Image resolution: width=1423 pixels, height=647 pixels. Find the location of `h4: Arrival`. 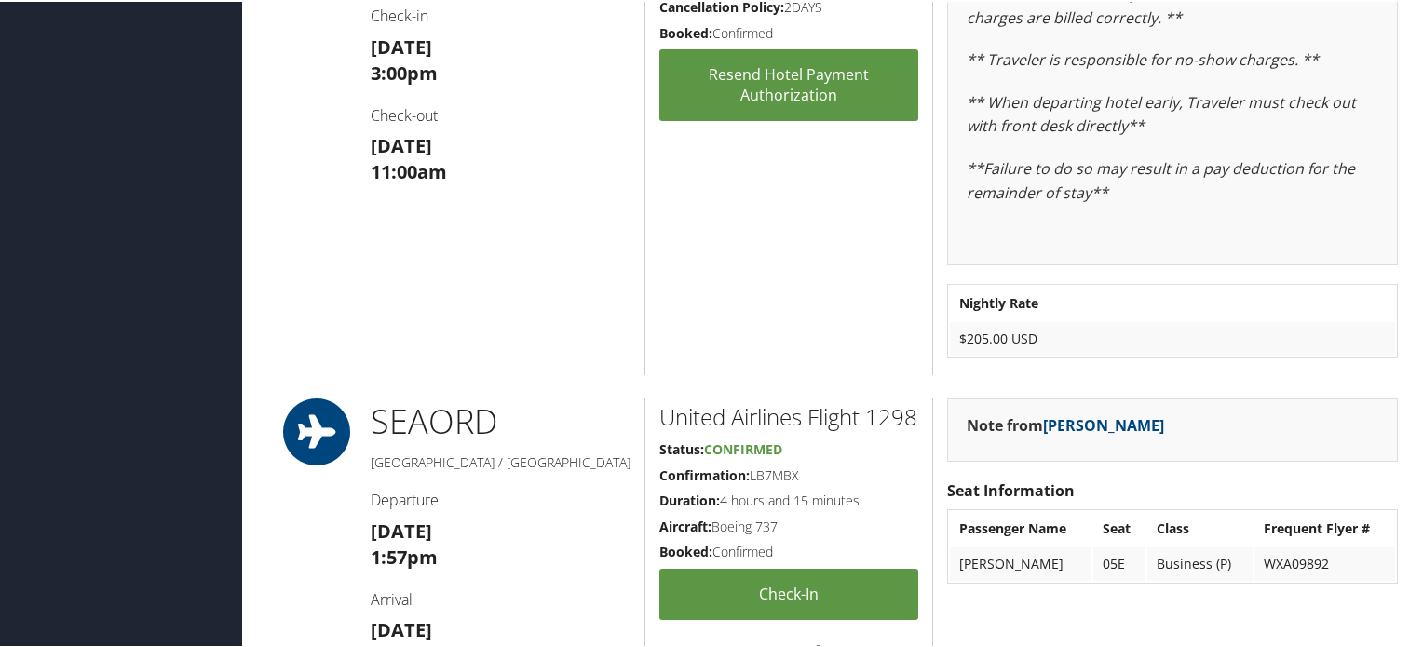

h4: Arrival is located at coordinates (500, 598).